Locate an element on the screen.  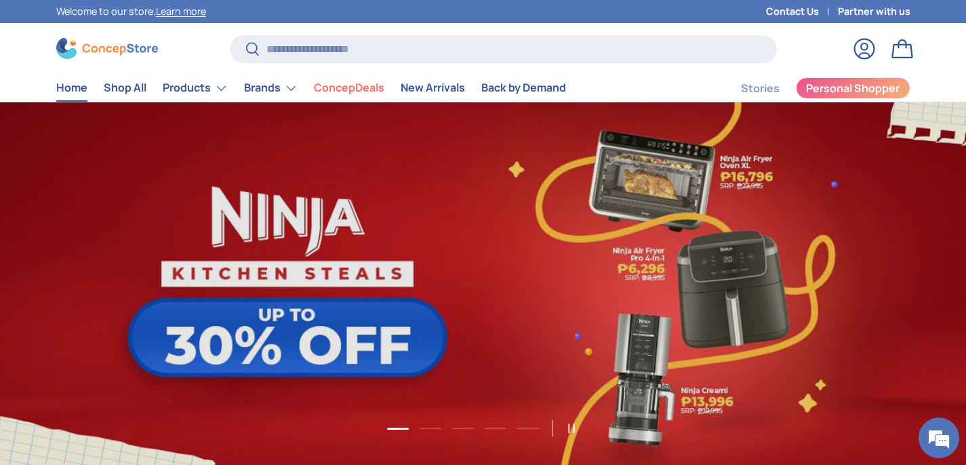
div: Chat with us now is located at coordinates (149, 85).